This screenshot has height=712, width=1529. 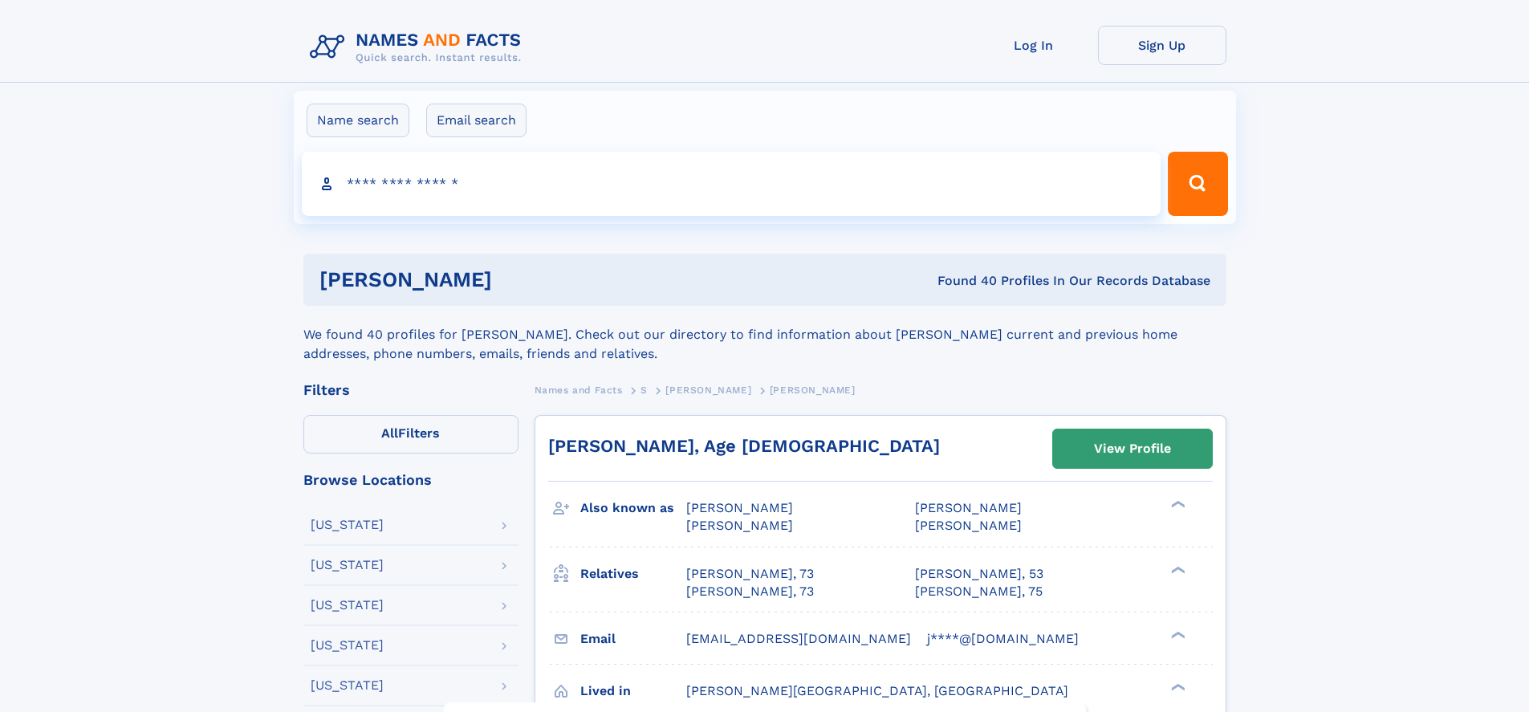 What do you see at coordinates (1162, 45) in the screenshot?
I see `a: Sign Up` at bounding box center [1162, 45].